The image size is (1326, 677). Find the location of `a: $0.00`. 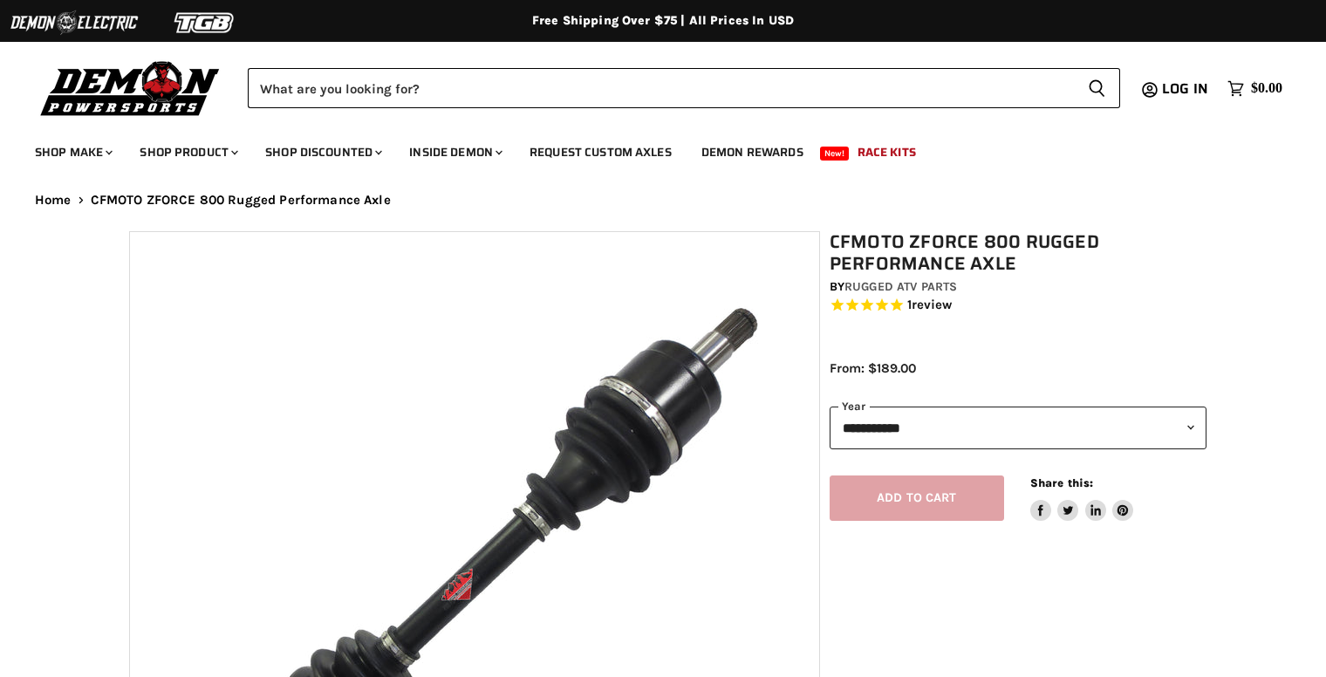

a: $0.00 is located at coordinates (1255, 88).